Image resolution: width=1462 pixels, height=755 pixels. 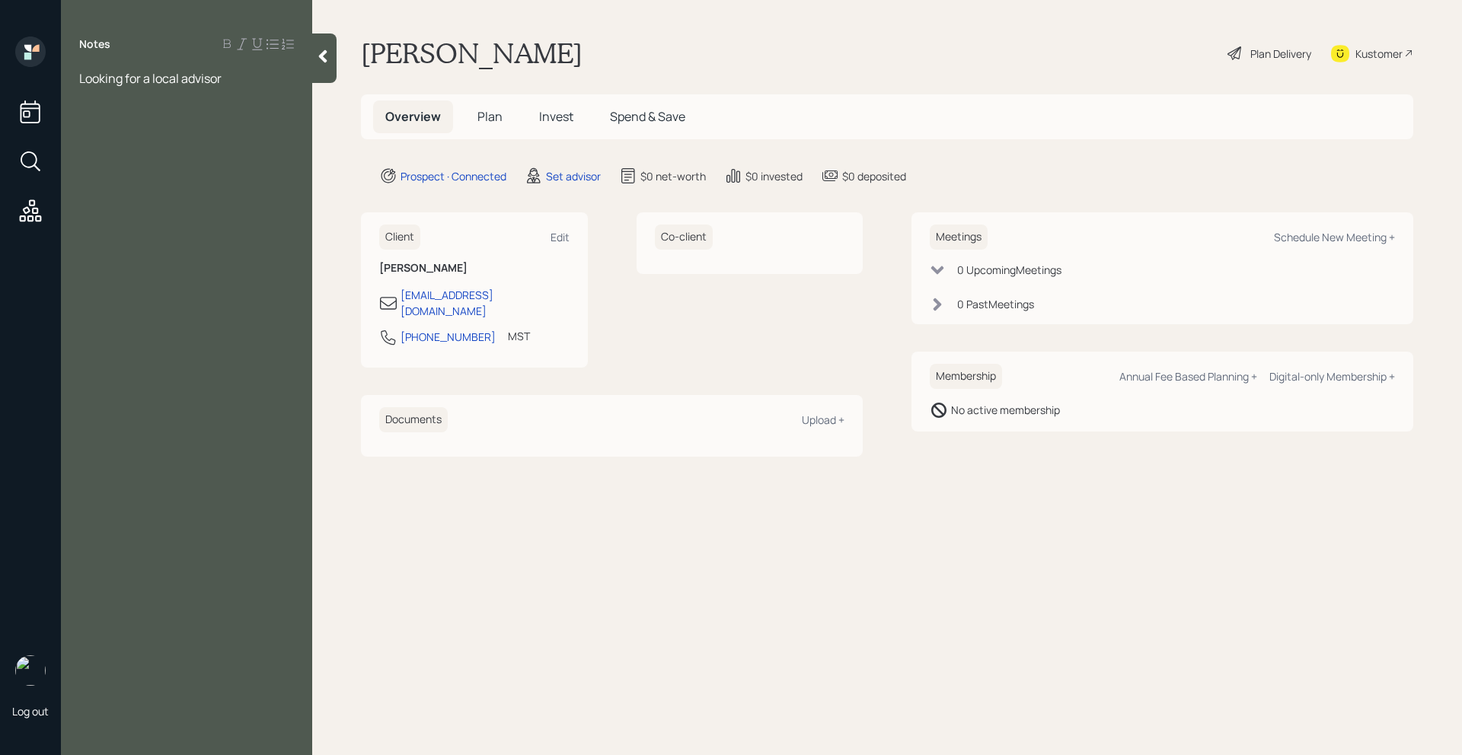 What do you see at coordinates (556, 117) in the screenshot?
I see `span: Invest` at bounding box center [556, 117].